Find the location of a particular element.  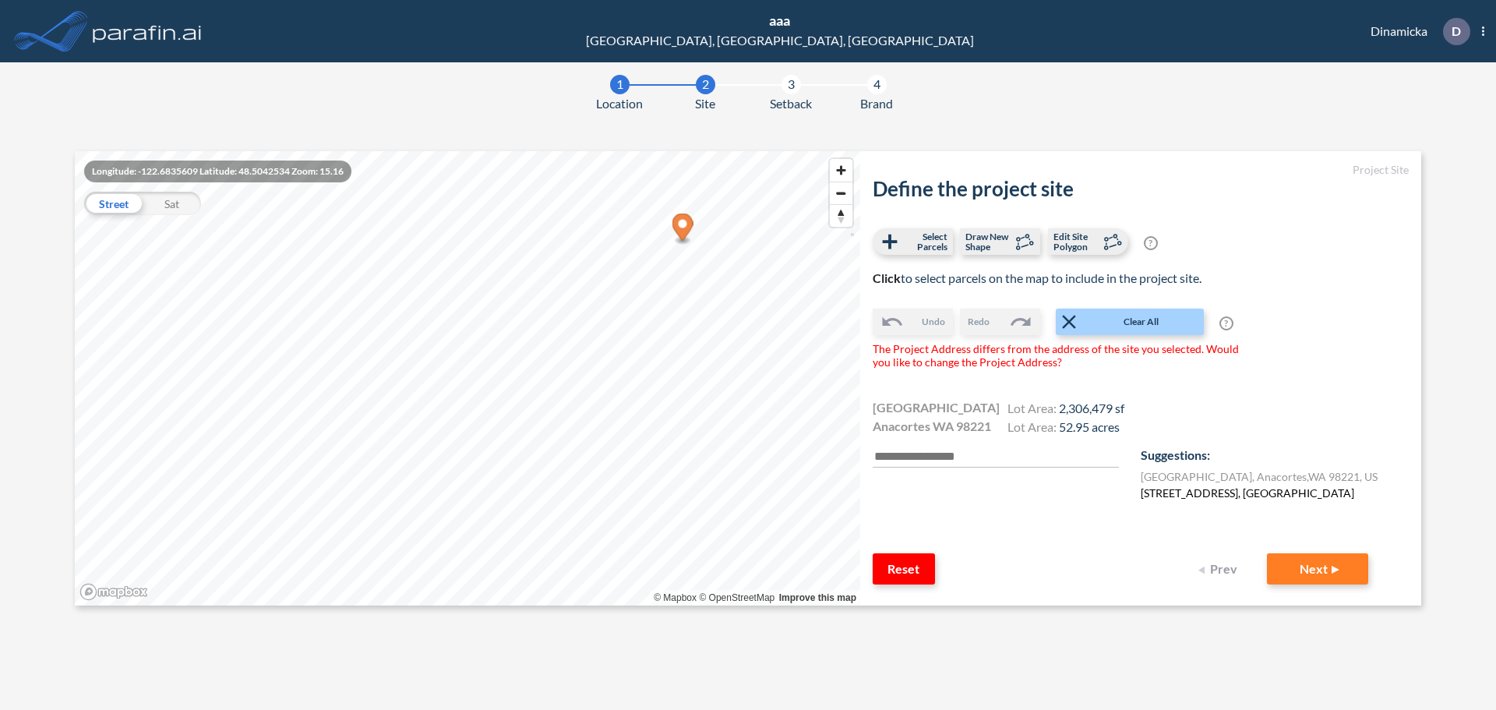

div: 1 is located at coordinates (620, 84).